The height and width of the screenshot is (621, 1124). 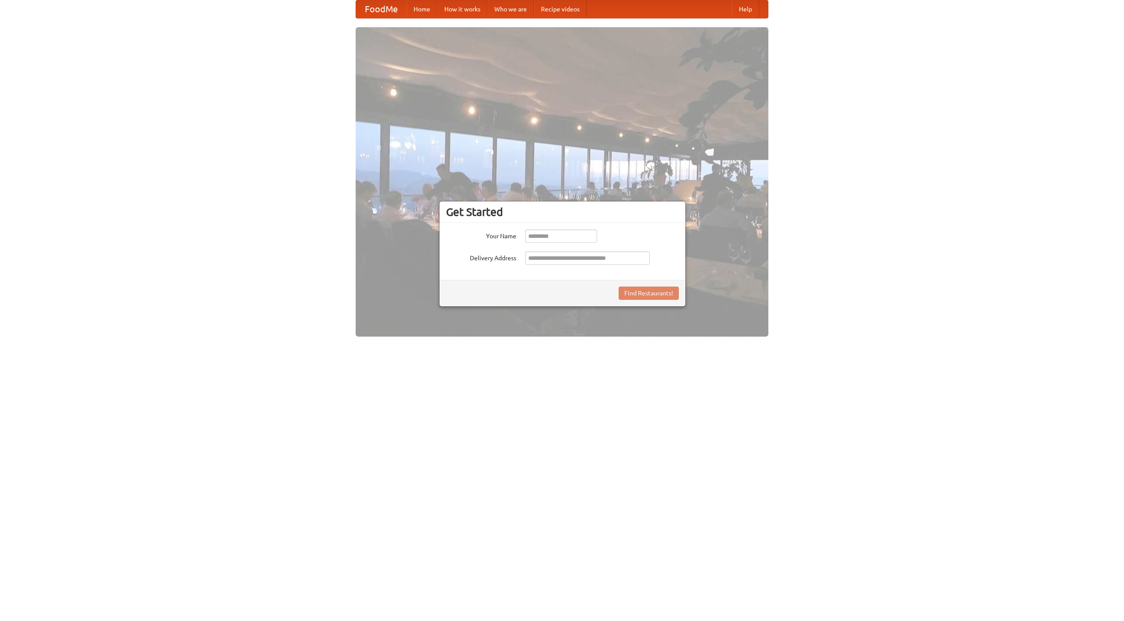 What do you see at coordinates (422, 9) in the screenshot?
I see `a: Home` at bounding box center [422, 9].